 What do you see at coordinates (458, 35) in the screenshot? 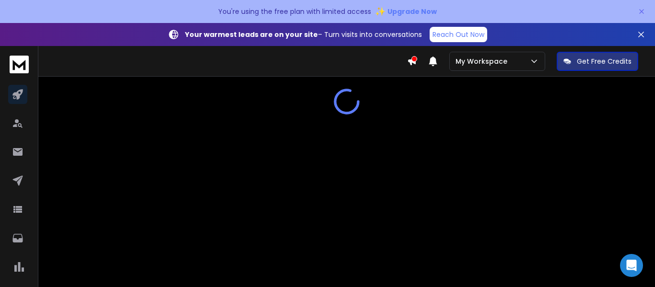
I see `a: Reach Out Now` at bounding box center [458, 35].